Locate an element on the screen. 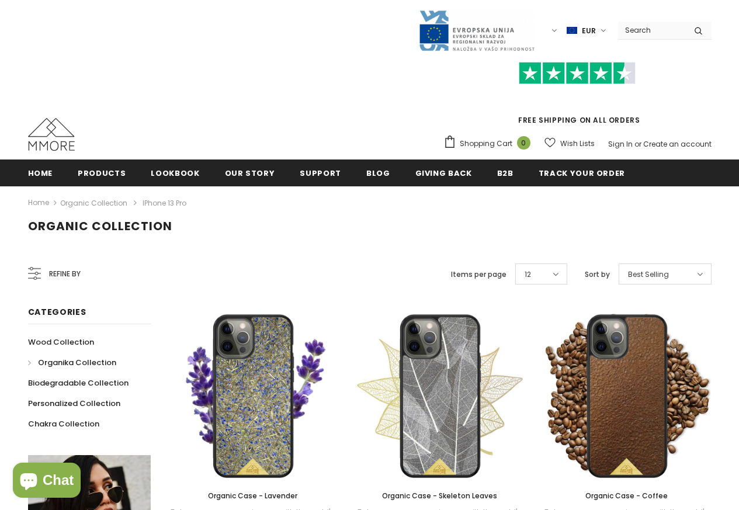 The image size is (739, 510). span: Chakra Collection is located at coordinates (64, 424).